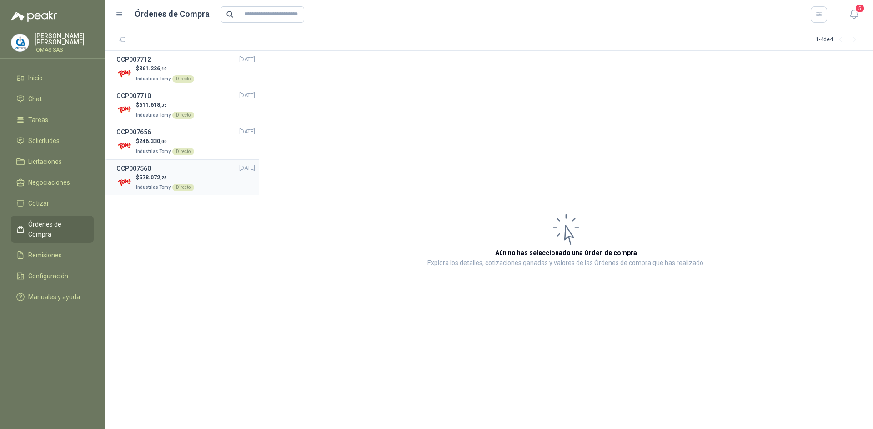 The height and width of the screenshot is (429, 873). Describe the element at coordinates (566, 264) in the screenshot. I see `p: Explora los detalles, cotizaciones ganadas y valores de las Órdenes de compra que has realizado.` at that location.